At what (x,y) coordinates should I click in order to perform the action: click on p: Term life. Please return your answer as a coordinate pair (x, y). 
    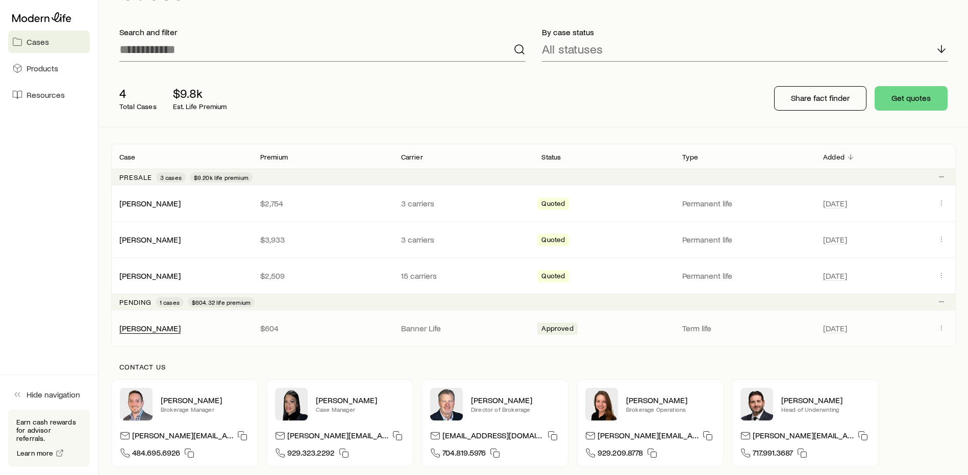
    Looking at the image, I should click on (744, 328).